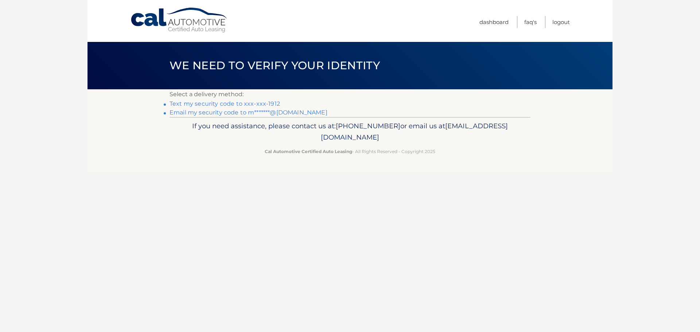 This screenshot has height=332, width=700. What do you see at coordinates (350, 94) in the screenshot?
I see `p: Select a delivery method:` at bounding box center [350, 94].